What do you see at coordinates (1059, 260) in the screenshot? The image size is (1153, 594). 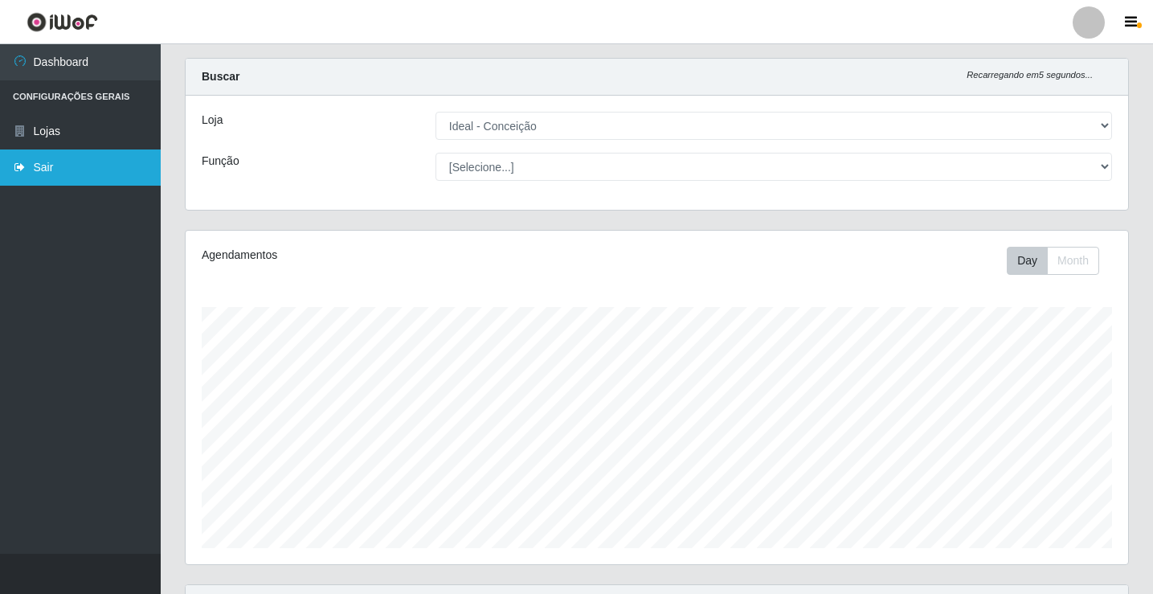 I see `div: Toolbar with button groups` at bounding box center [1059, 260].